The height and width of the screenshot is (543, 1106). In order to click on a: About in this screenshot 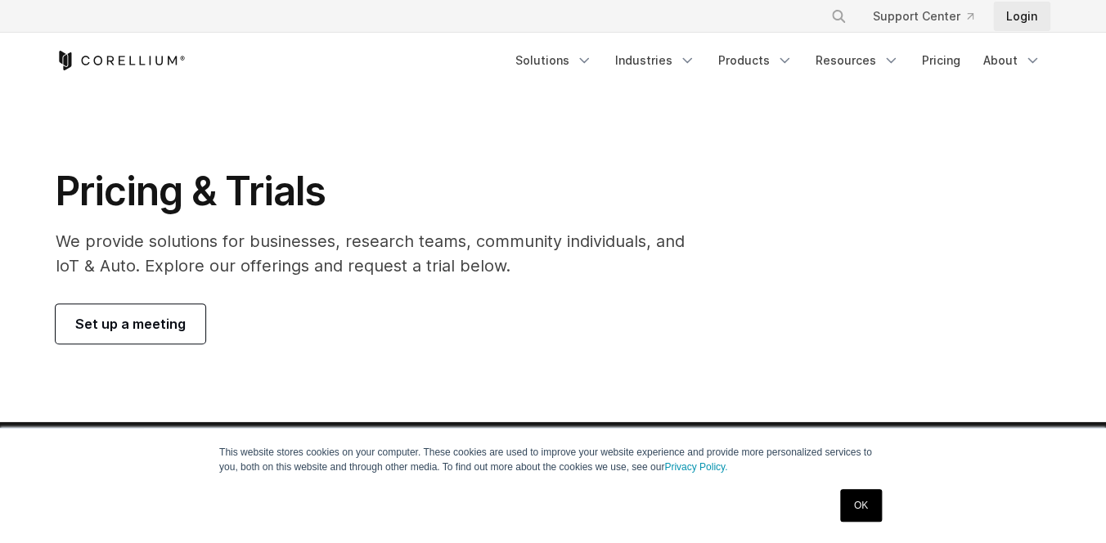, I will do `click(1012, 61)`.